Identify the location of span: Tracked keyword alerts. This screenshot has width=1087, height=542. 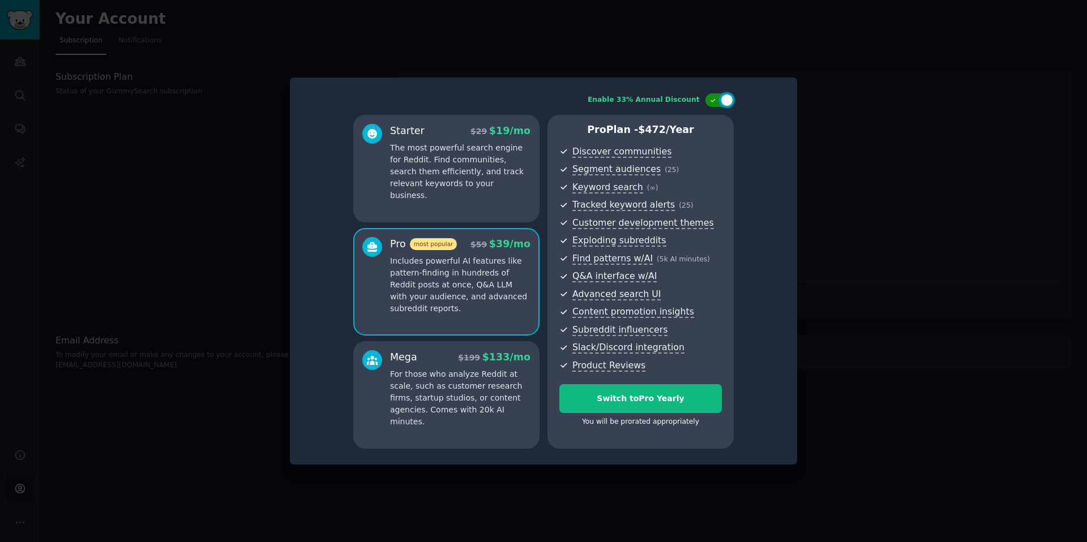
(623, 205).